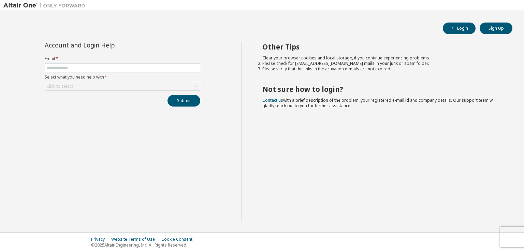 This screenshot has height=252, width=524. I want to click on img: Altair One, so click(46, 5).